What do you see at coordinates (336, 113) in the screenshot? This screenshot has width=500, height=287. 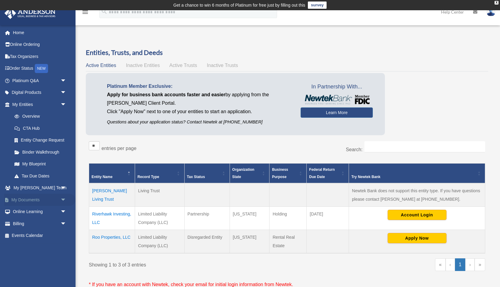 I see `a: Learn More` at bounding box center [336, 113].